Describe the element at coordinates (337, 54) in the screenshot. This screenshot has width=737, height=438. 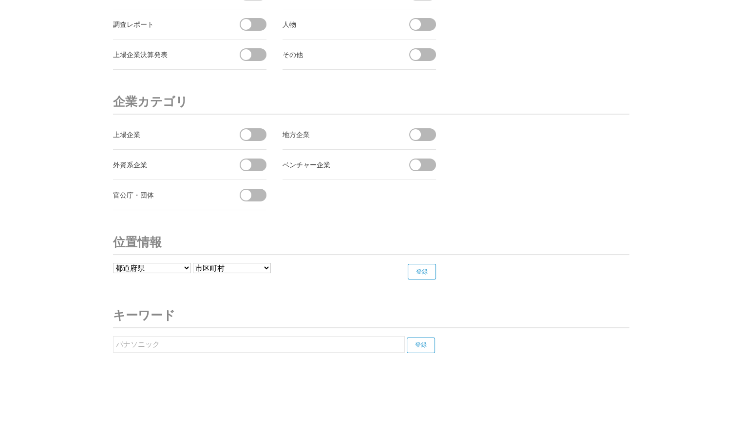
I see `div: その他` at that location.